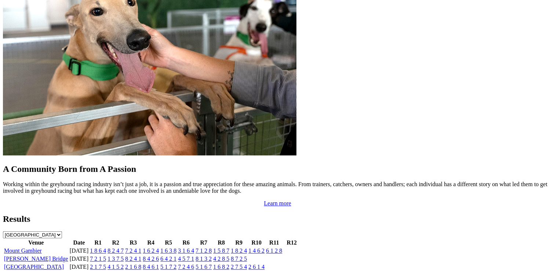 The width and height of the screenshot is (555, 271). Describe the element at coordinates (221, 250) in the screenshot. I see `a: 1 5 8 7` at that location.